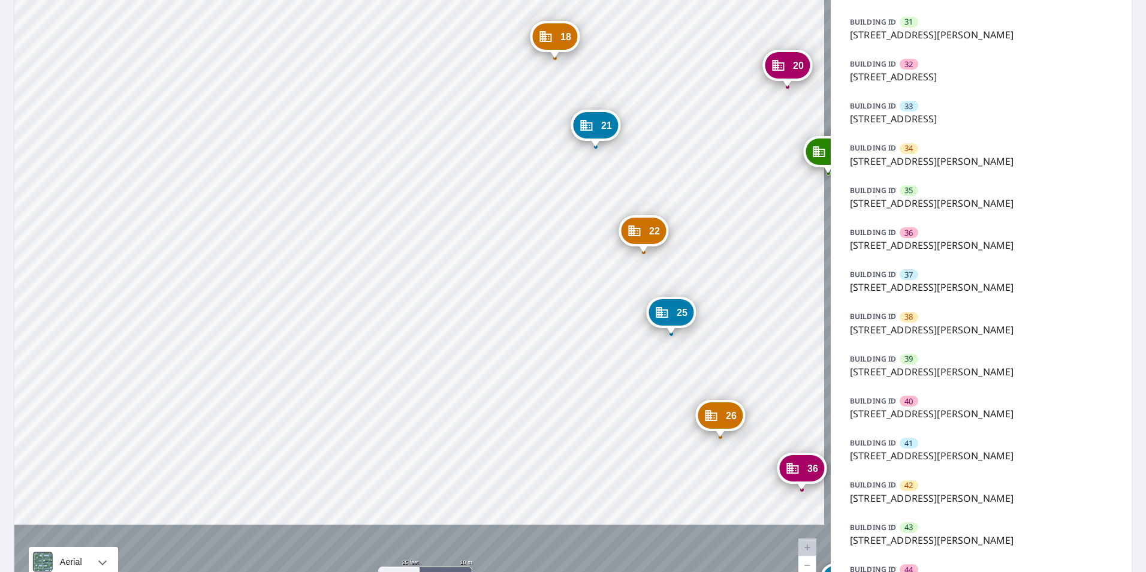 This screenshot has width=1146, height=572. Describe the element at coordinates (909, 401) in the screenshot. I see `span: 40` at that location.